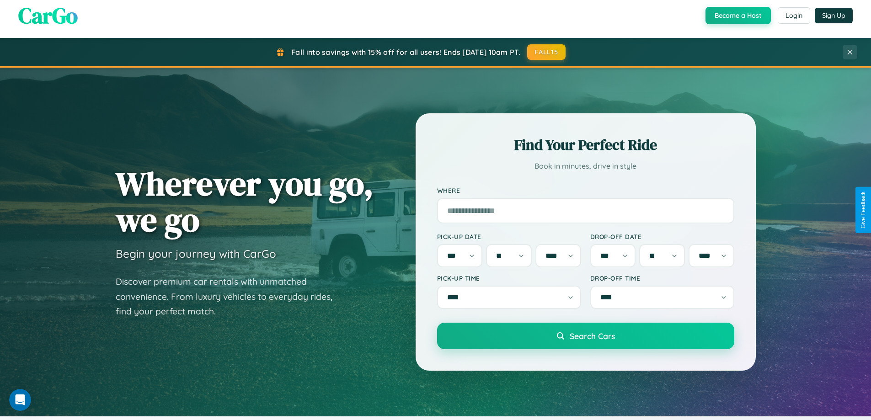 The image size is (871, 420). Describe the element at coordinates (863, 210) in the screenshot. I see `div: Give Feedback` at that location.